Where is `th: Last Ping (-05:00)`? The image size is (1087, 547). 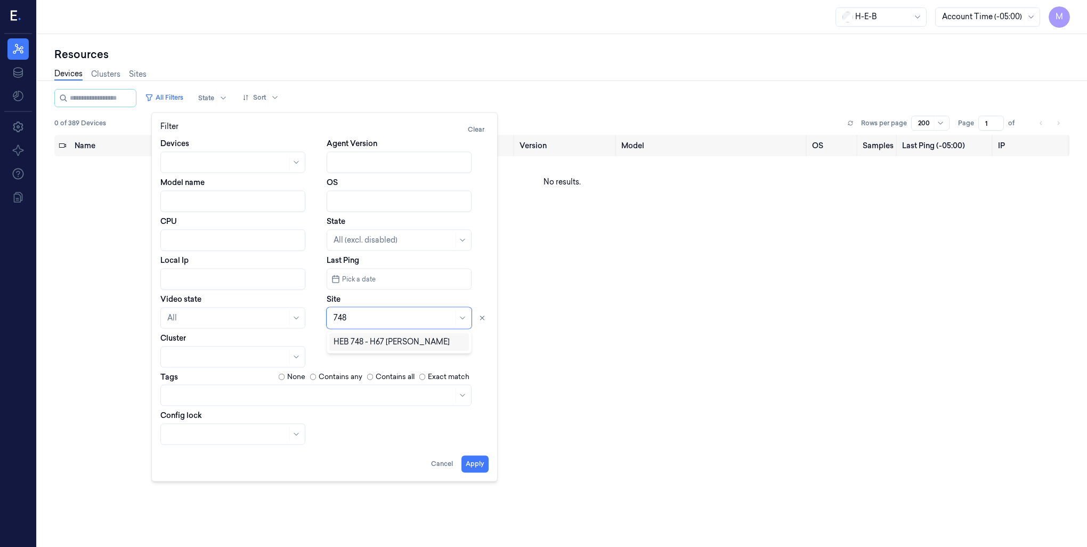 th: Last Ping (-05:00) is located at coordinates (946, 145).